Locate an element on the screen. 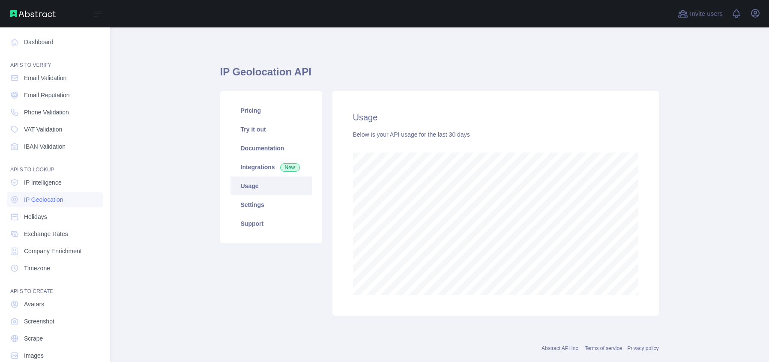 This screenshot has width=769, height=362. div: API'S TO CREATE is located at coordinates (55, 286).